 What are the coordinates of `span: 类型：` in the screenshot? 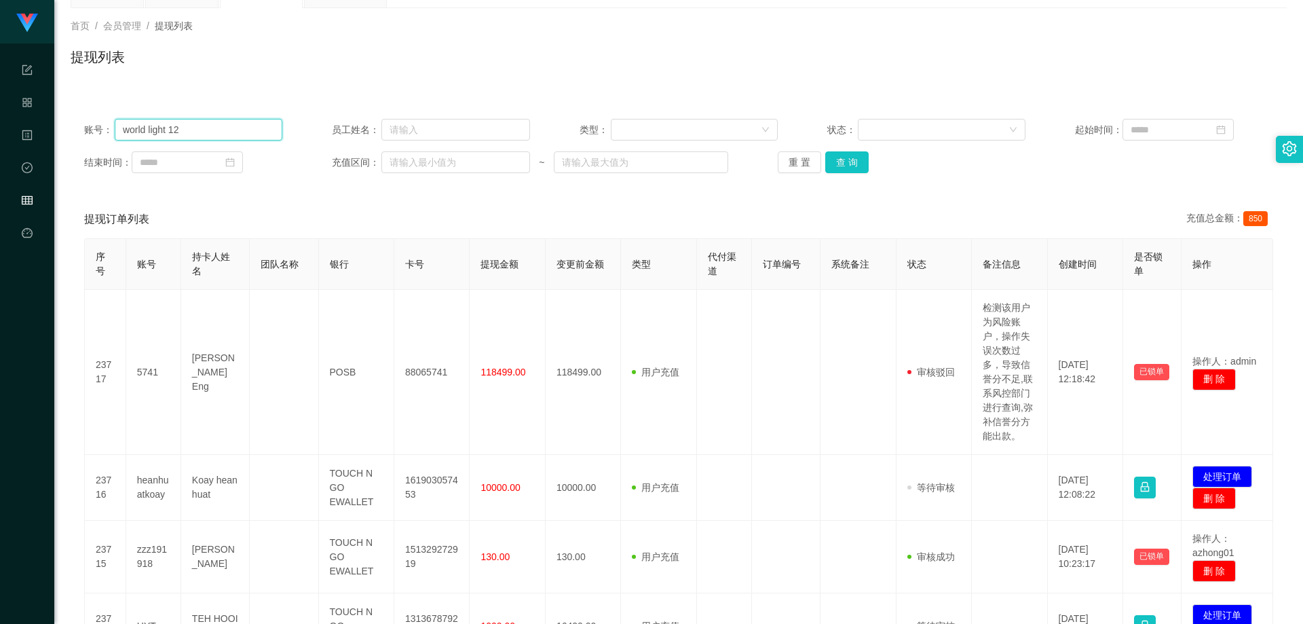 It's located at (595, 130).